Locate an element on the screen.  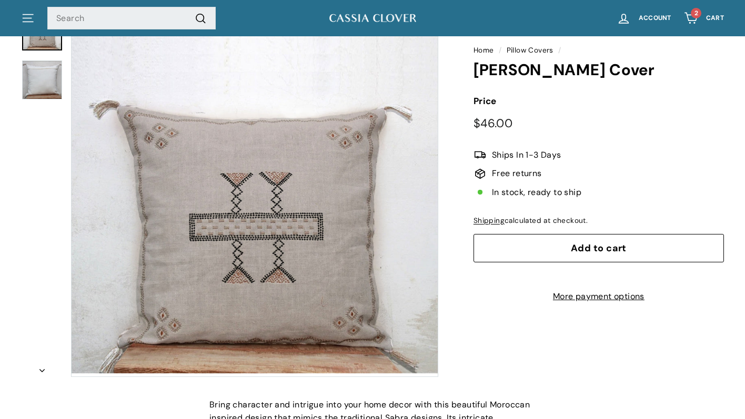
span: Account is located at coordinates (655, 18).